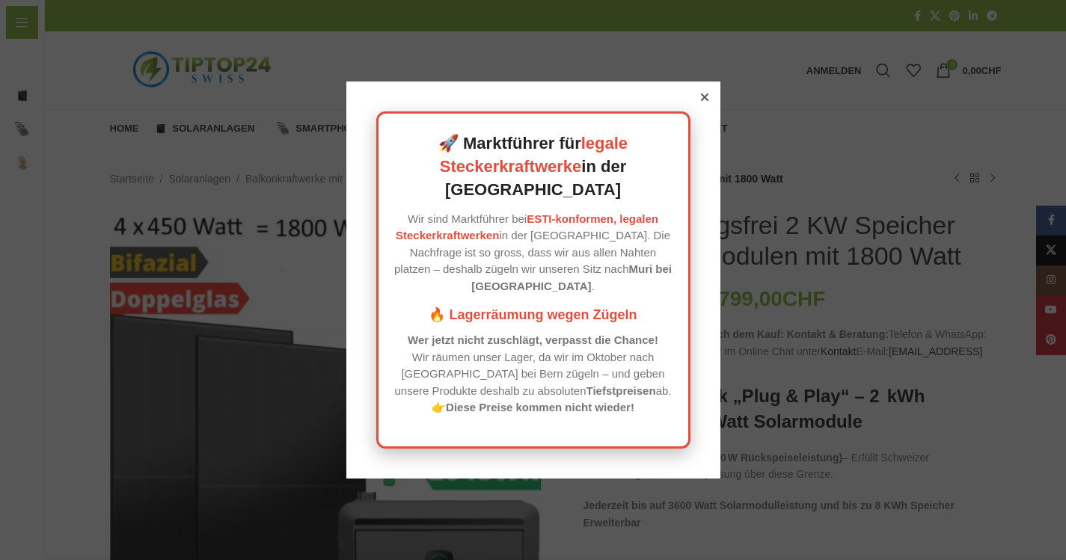 This screenshot has height=560, width=1066. Describe the element at coordinates (533, 315) in the screenshot. I see `h3: 🔥 Lagerräumung wegen Zügeln` at that location.